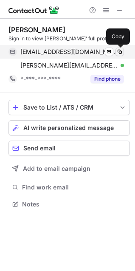  I want to click on div: Save to List / ATS / CRM, so click(69, 107).